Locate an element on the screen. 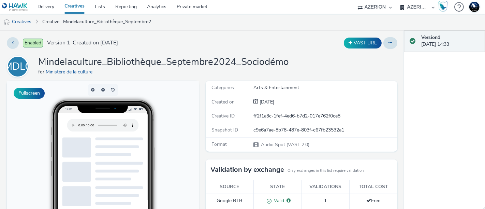  button: VAST URL is located at coordinates (363, 43).